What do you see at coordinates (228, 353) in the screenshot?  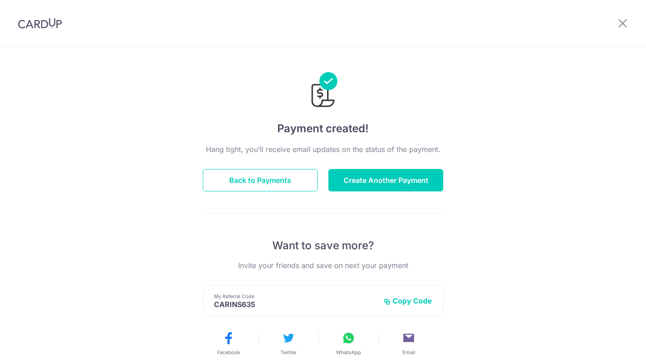 I see `span: Facebook` at bounding box center [228, 353].